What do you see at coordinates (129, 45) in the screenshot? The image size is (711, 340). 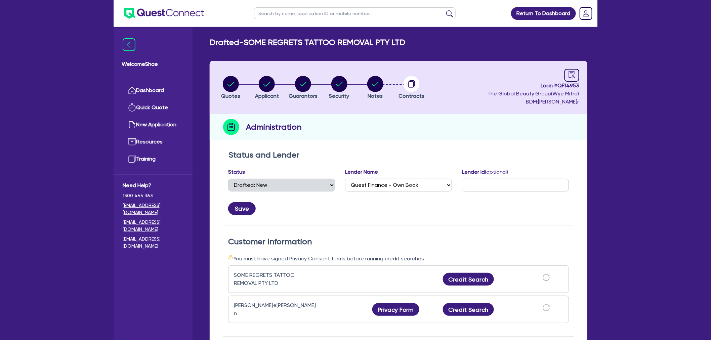 I see `img: icon-menu-close` at bounding box center [129, 45].